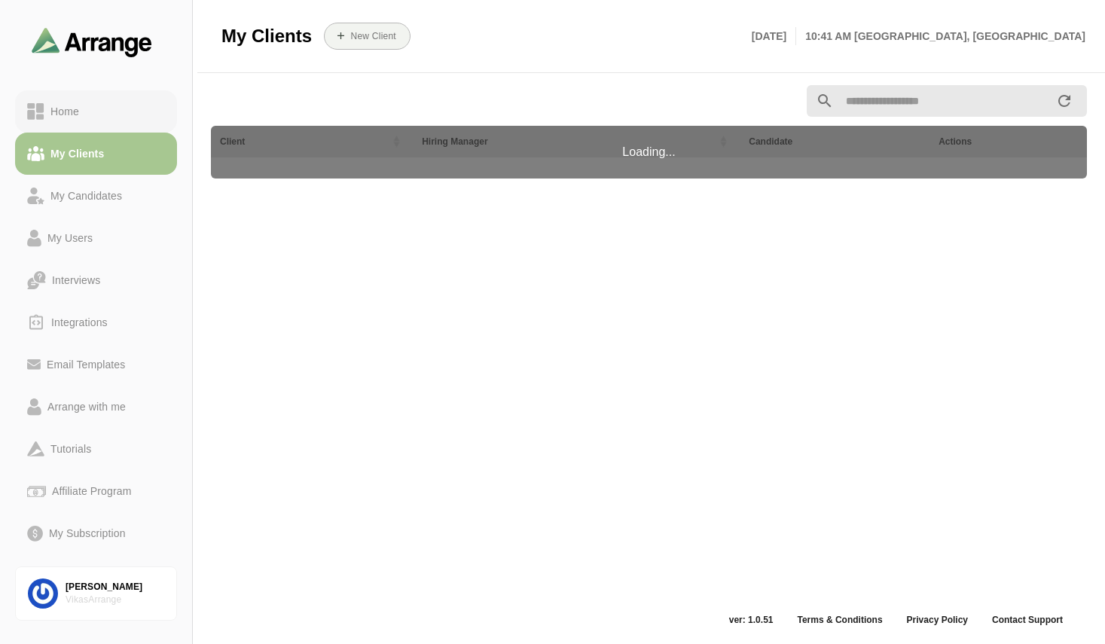  Describe the element at coordinates (86, 364) in the screenshot. I see `div: Email Templates` at that location.